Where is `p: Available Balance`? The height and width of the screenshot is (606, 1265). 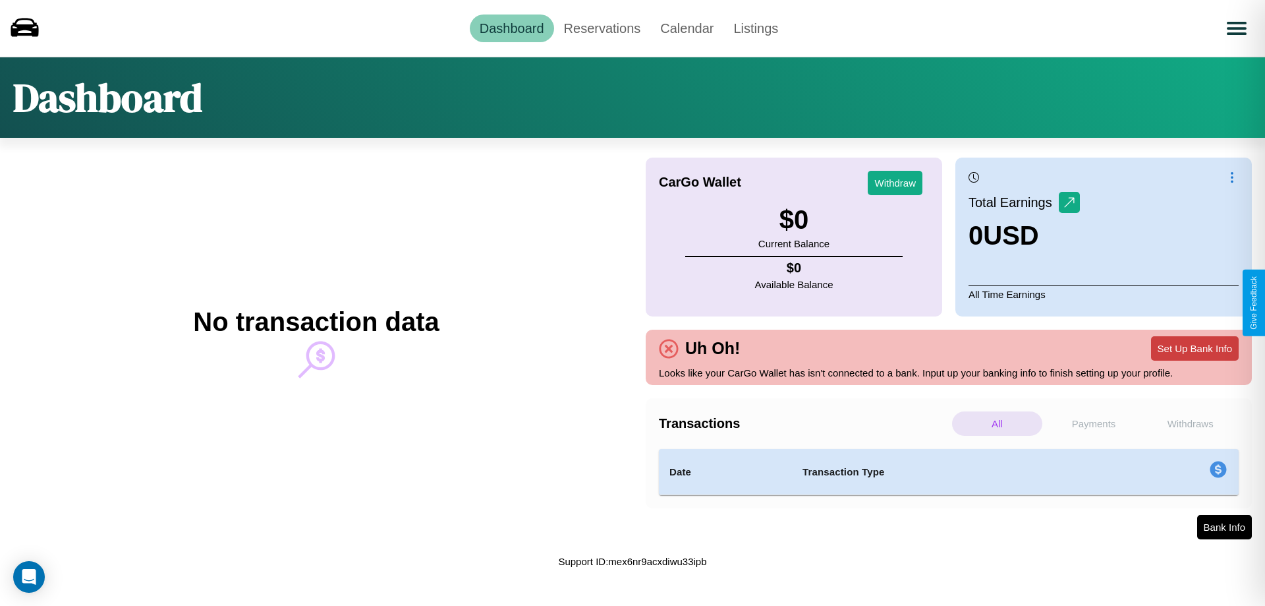
p: Available Balance is located at coordinates (794, 284).